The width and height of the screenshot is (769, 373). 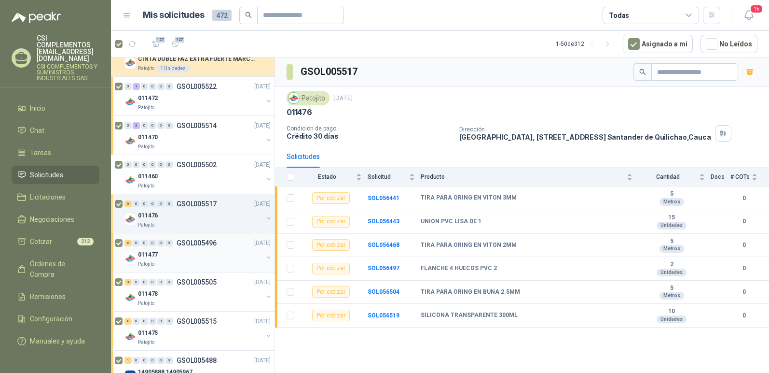 What do you see at coordinates (658, 44) in the screenshot?
I see `button: Asignado a mi` at bounding box center [658, 44].